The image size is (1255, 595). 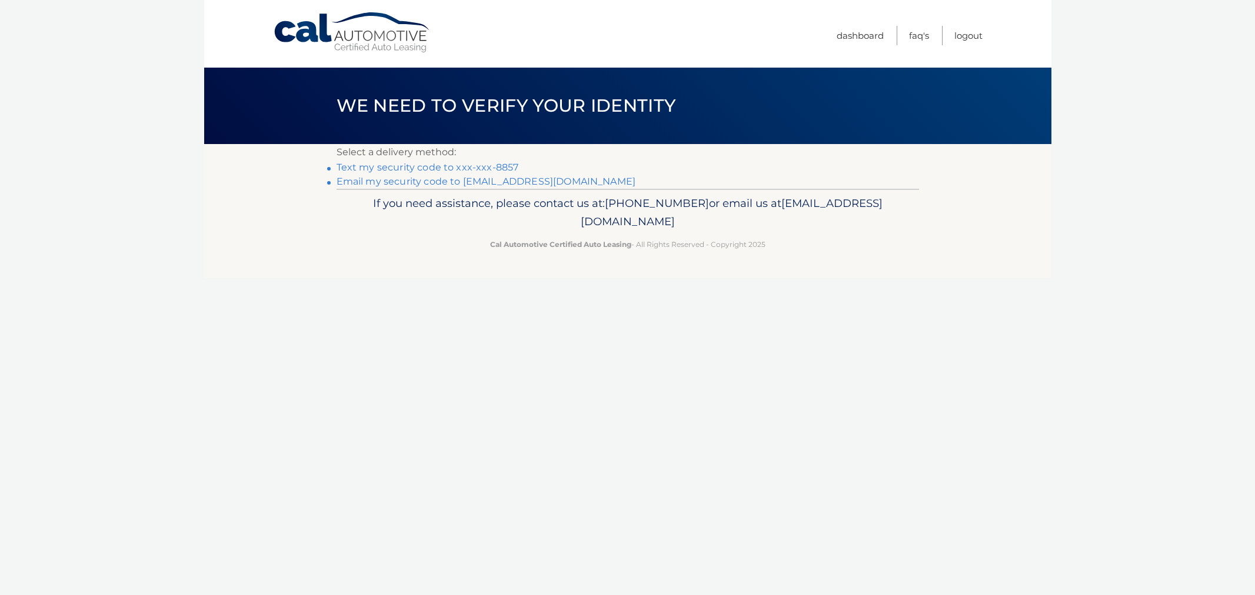 I want to click on p: Select a delivery method:, so click(x=628, y=152).